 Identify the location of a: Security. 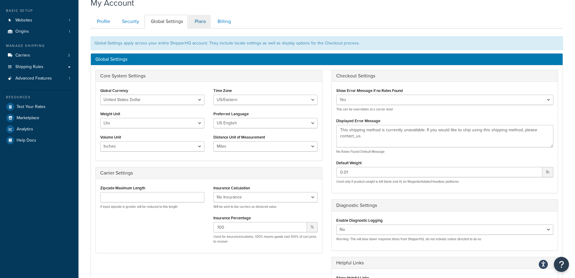
(130, 21).